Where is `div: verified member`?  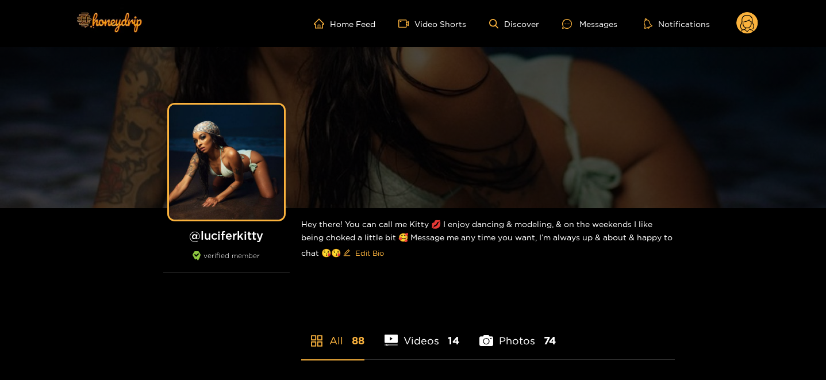 div: verified member is located at coordinates (226, 262).